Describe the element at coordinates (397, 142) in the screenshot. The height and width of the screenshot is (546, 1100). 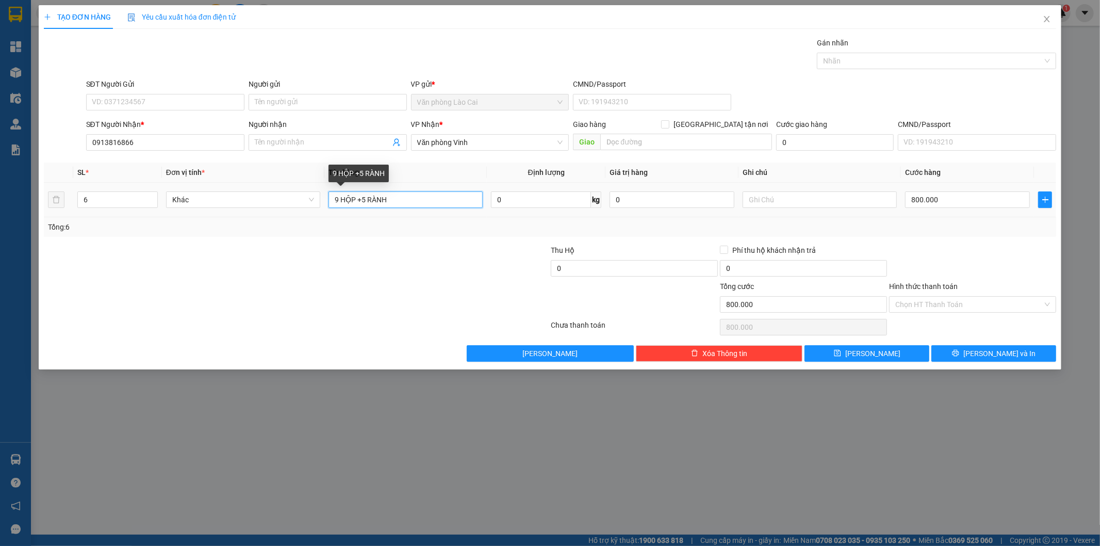
I see `span: user-add` at that location.